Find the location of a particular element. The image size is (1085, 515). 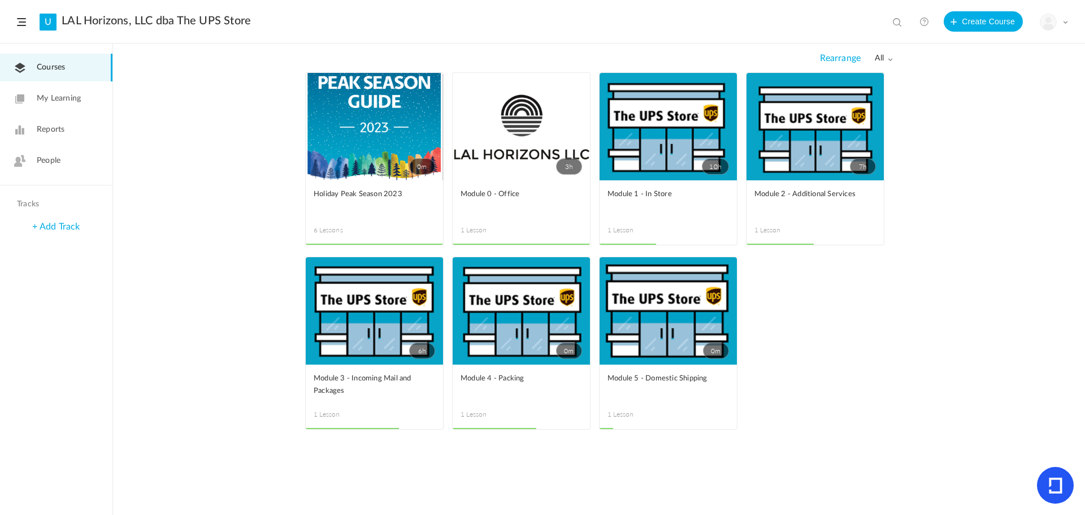

a: 10h is located at coordinates (668, 127).